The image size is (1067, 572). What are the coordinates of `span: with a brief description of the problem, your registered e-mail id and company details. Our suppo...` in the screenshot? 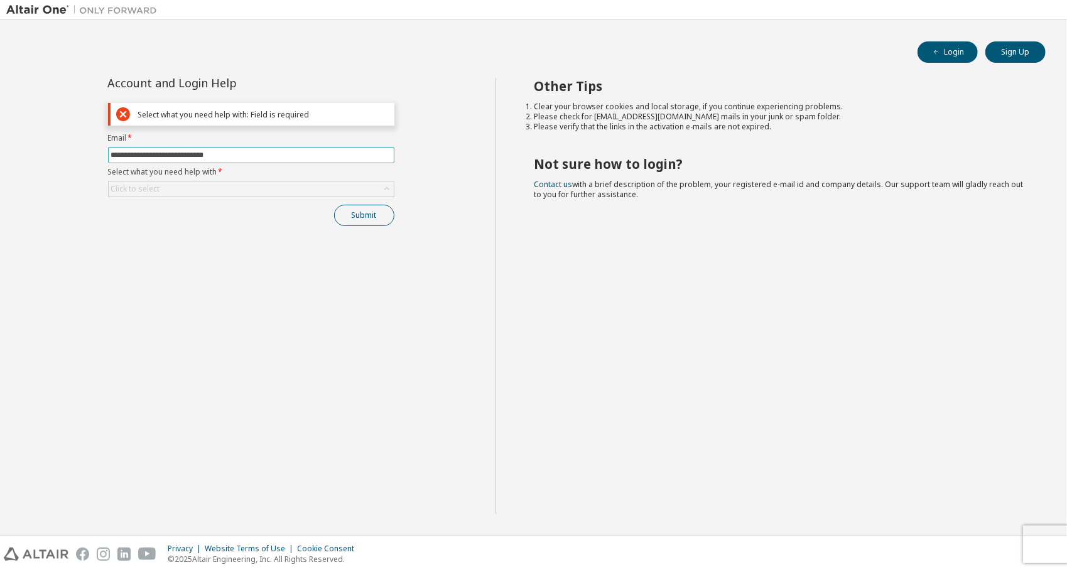 It's located at (778, 189).